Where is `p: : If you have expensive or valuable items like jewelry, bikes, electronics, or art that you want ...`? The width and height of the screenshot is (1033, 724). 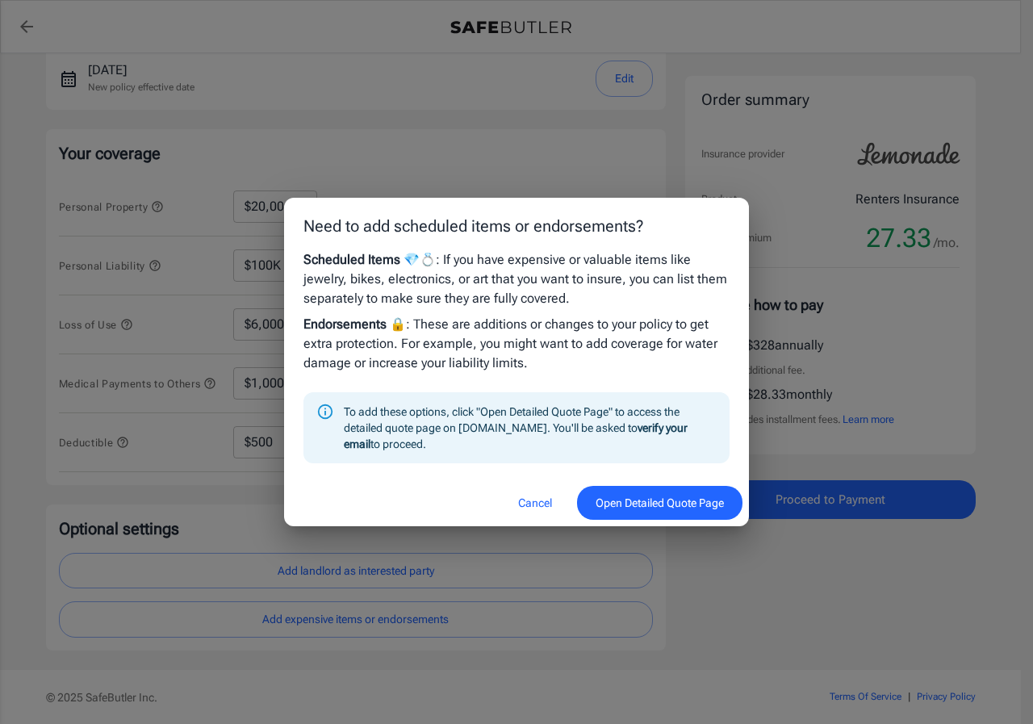 p: : If you have expensive or valuable items like jewelry, bikes, electronics, or art that you want ... is located at coordinates (517, 279).